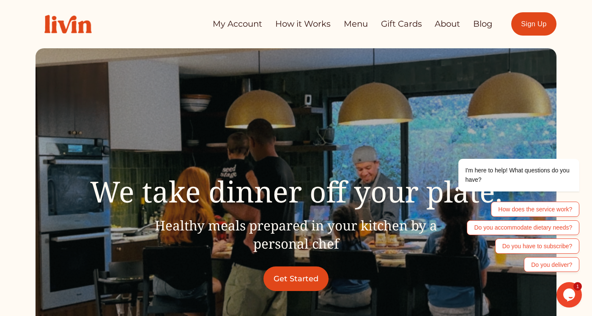 The image size is (592, 316). I want to click on button: How does the service work?, so click(104, 127).